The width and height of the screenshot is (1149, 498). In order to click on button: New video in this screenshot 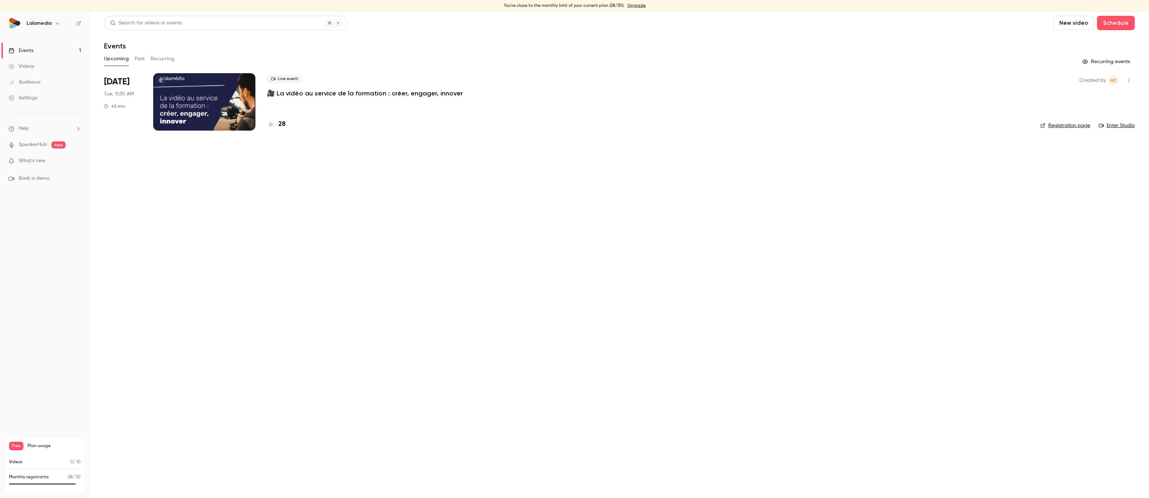, I will do `click(1074, 23)`.